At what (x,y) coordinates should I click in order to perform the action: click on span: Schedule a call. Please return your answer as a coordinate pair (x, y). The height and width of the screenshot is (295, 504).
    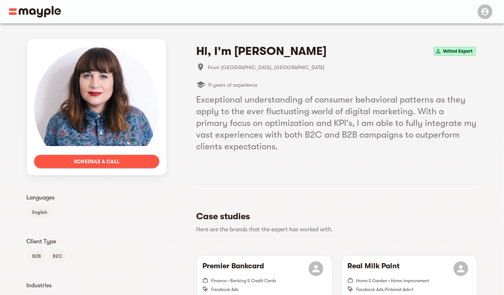
    Looking at the image, I should click on (97, 161).